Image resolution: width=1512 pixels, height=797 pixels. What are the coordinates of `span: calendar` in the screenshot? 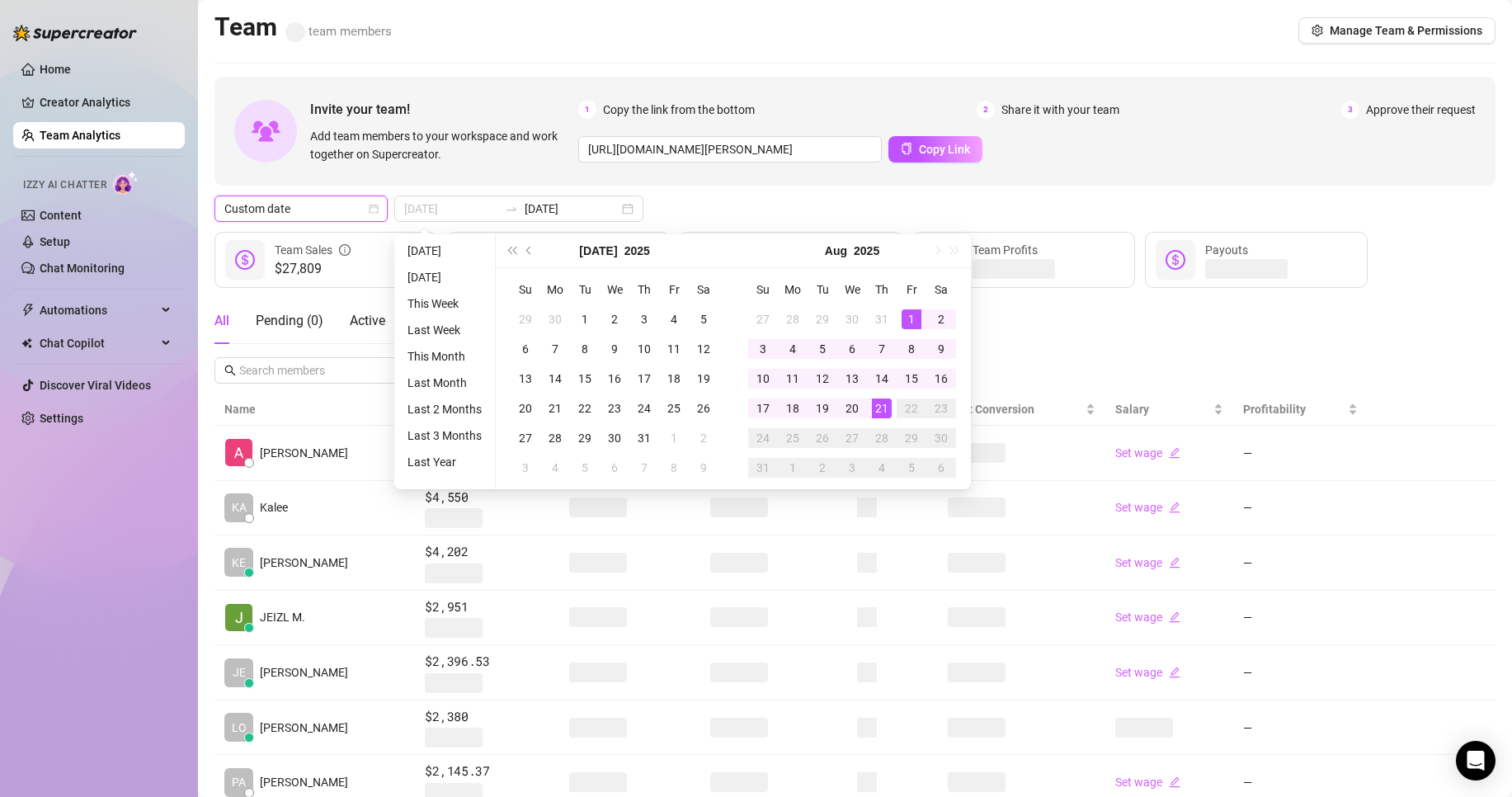 It's located at (374, 209).